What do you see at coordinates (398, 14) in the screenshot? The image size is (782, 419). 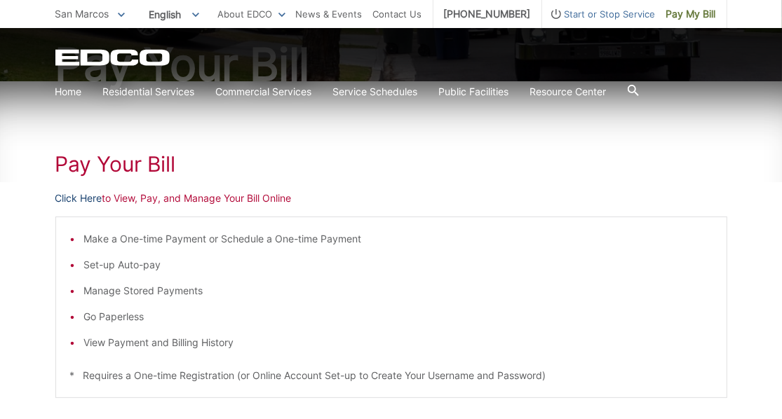 I see `a: Contact Us` at bounding box center [398, 14].